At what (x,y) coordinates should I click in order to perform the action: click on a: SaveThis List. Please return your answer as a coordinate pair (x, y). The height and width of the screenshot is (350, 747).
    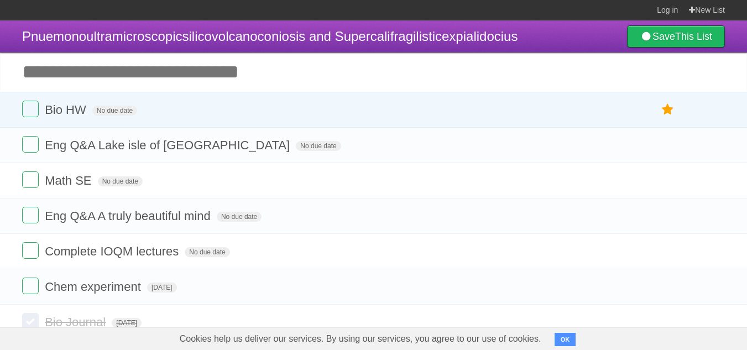
    Looking at the image, I should click on (676, 37).